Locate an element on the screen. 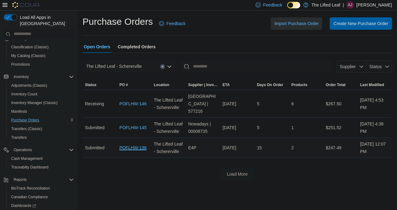  button: Load More is located at coordinates (237, 174).